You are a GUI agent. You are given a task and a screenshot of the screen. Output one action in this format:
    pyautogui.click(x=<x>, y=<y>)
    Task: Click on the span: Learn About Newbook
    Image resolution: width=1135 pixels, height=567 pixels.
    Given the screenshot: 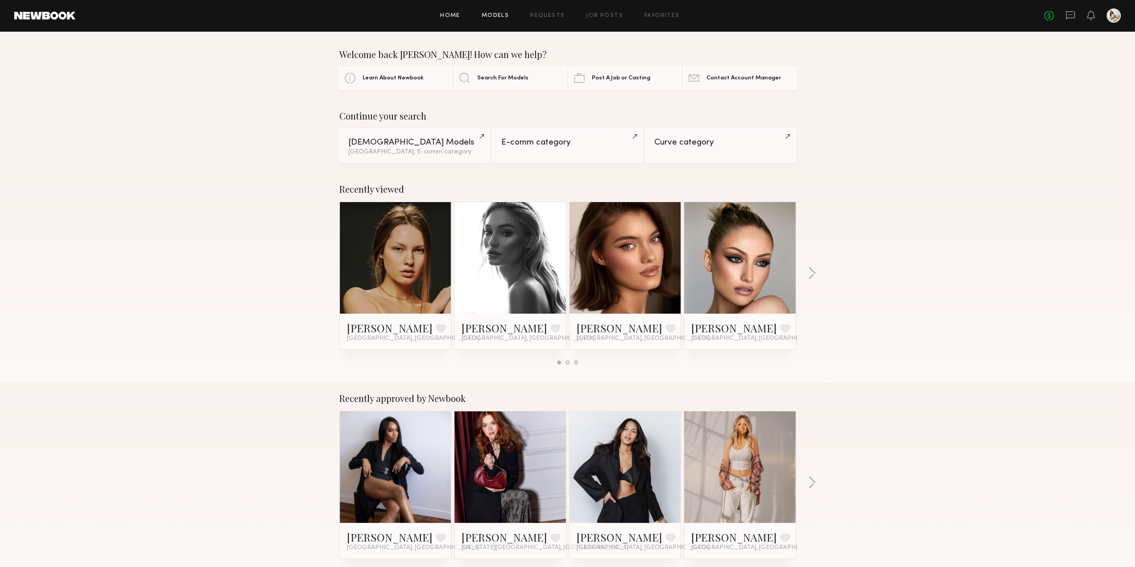 What is the action you would take?
    pyautogui.click(x=393, y=78)
    